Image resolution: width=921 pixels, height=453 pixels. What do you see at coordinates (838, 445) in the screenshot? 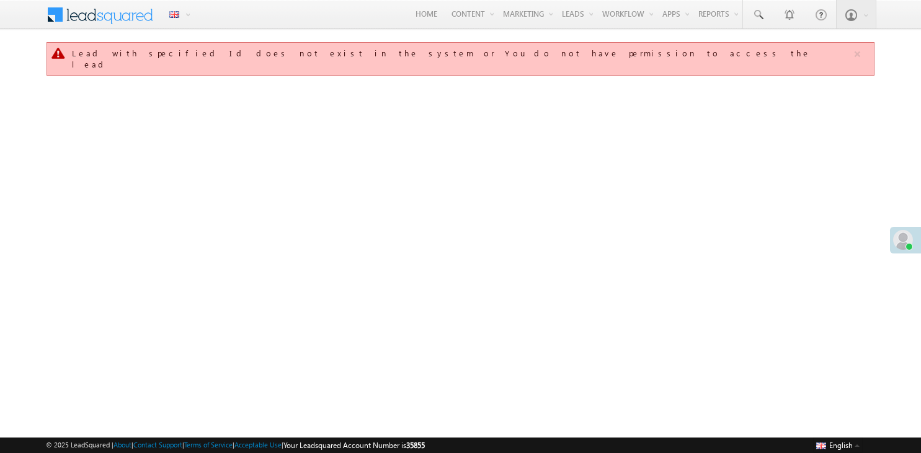
I see `button: English` at bounding box center [838, 445].